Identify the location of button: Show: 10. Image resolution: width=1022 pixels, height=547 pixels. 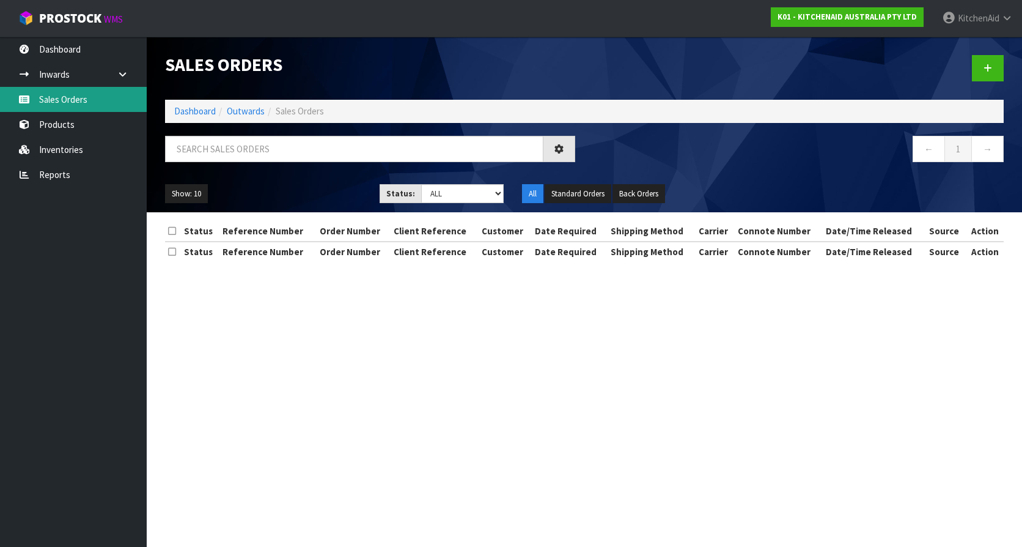
(186, 194).